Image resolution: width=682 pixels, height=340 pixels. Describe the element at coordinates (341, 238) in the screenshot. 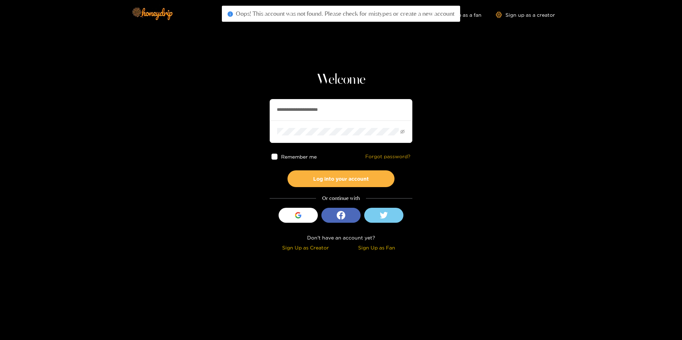

I see `div: Don't have an account yet?` at that location.